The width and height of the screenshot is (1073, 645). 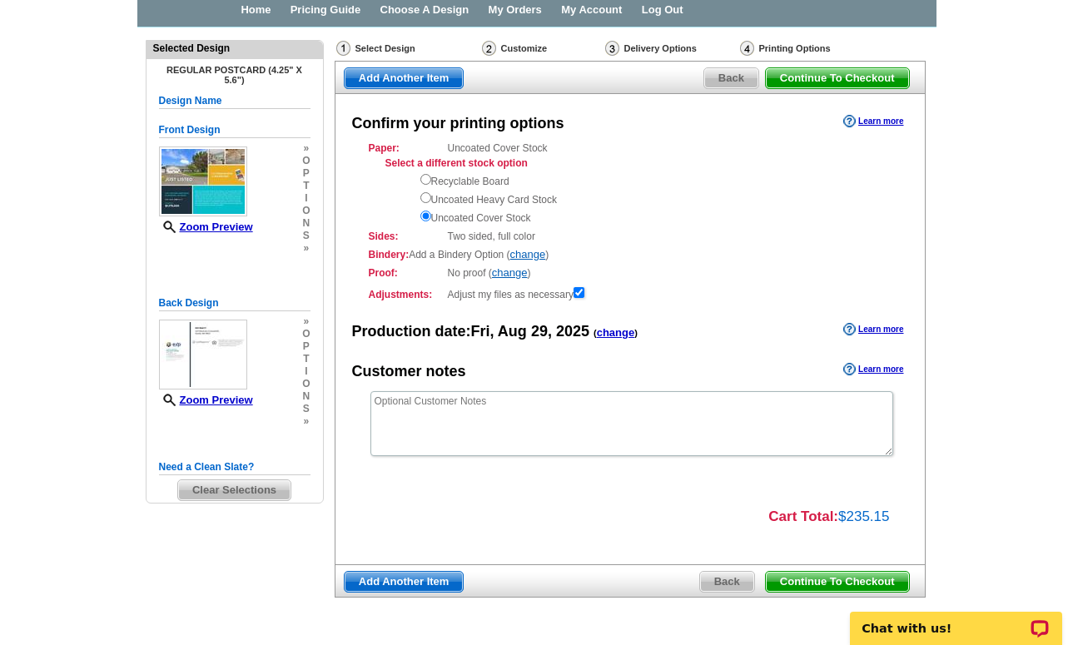 I want to click on img: Printing Options & Summary, so click(x=746, y=48).